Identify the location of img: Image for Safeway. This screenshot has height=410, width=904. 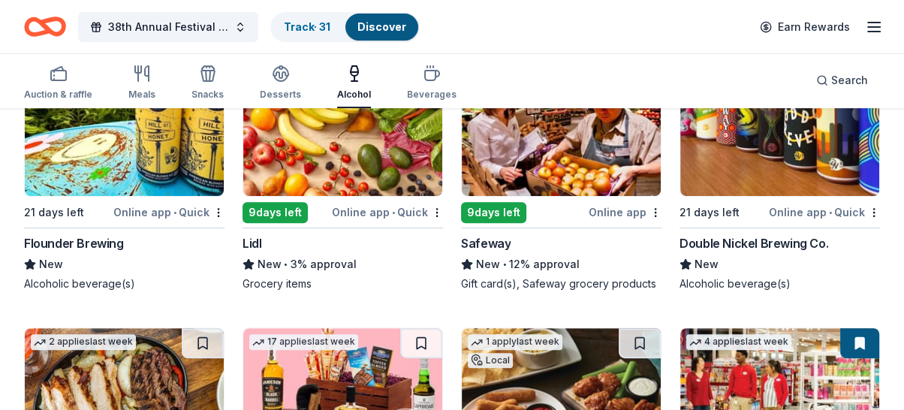
(561, 125).